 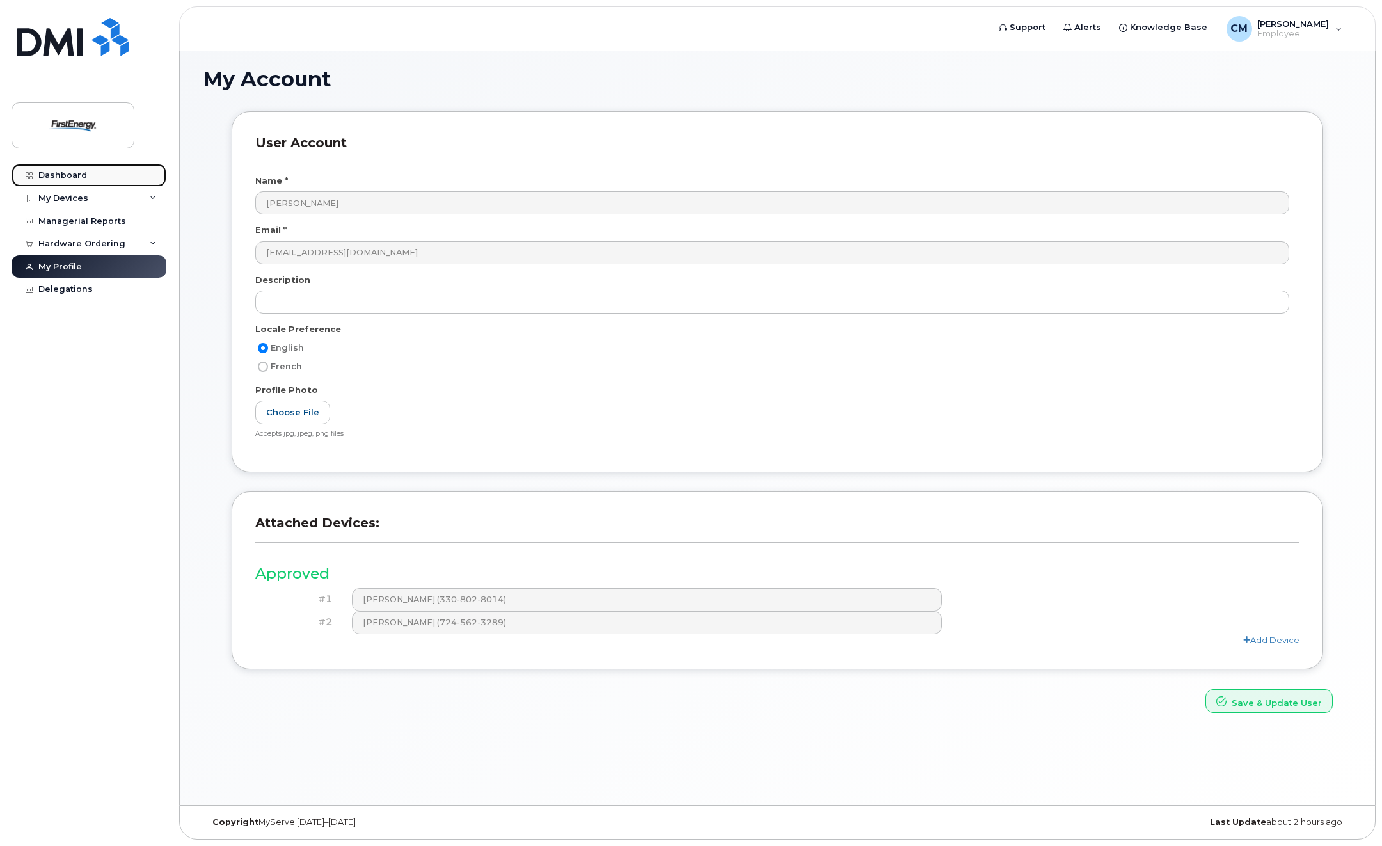 I want to click on strong: Copyright, so click(x=235, y=822).